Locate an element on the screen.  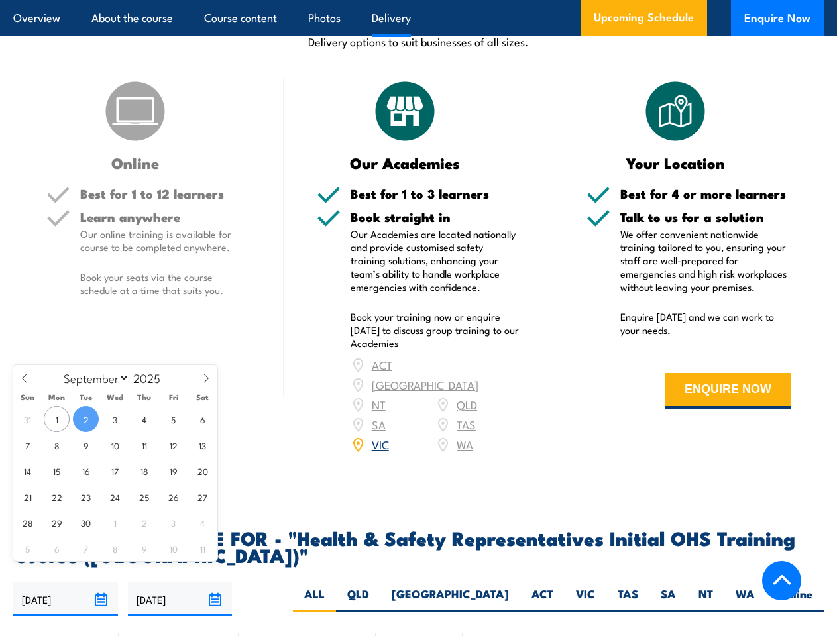
span: September 13, 2025 is located at coordinates (202, 445).